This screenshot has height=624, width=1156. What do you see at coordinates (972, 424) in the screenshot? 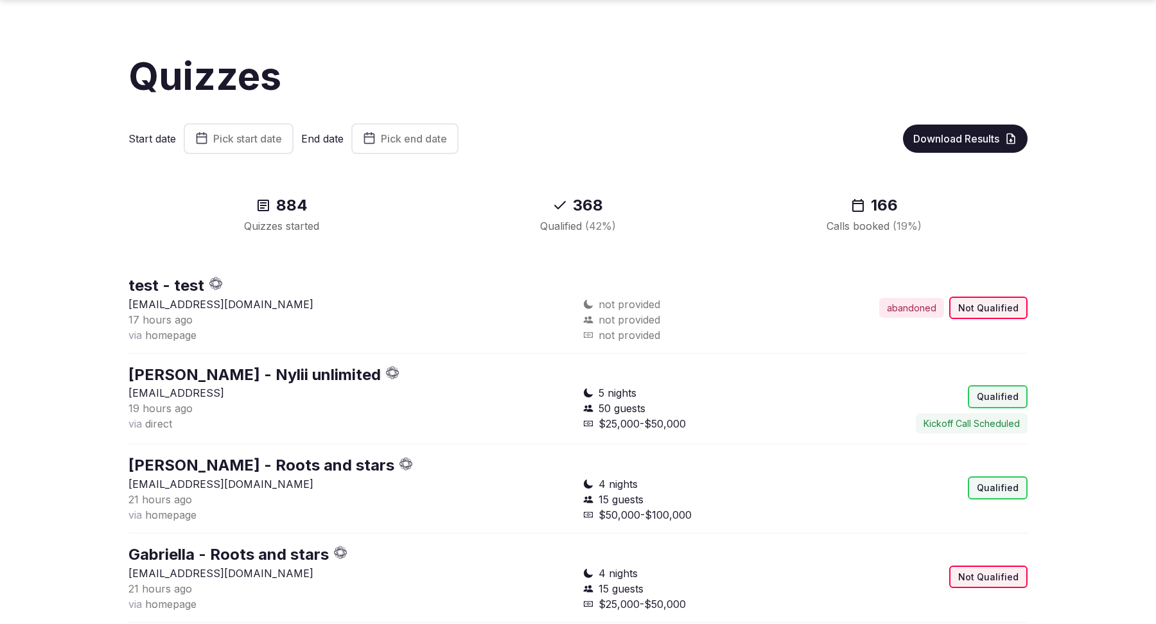
I see `div: Kickoff Call Scheduled` at bounding box center [972, 424].